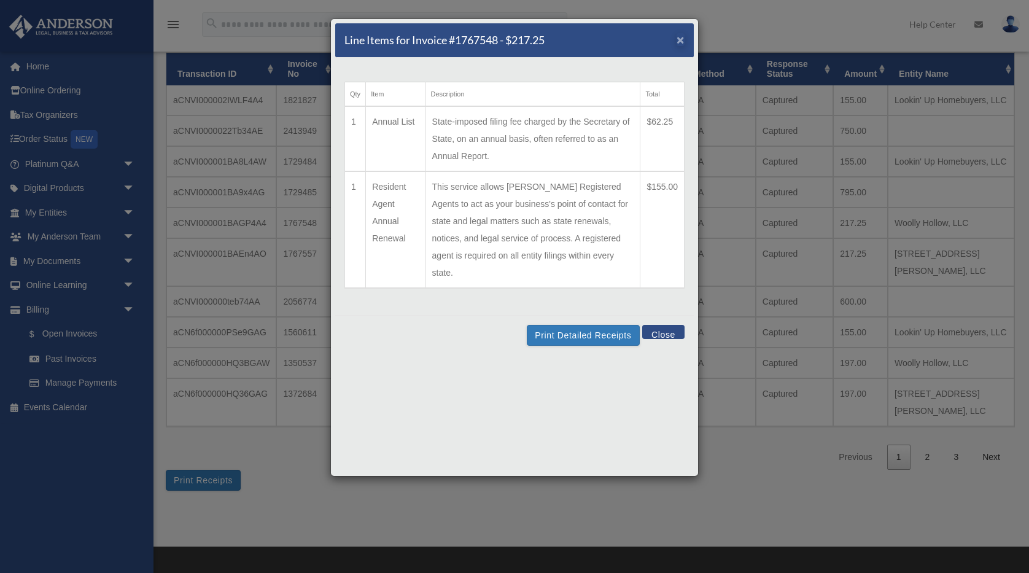 This screenshot has height=573, width=1029. What do you see at coordinates (533, 139) in the screenshot?
I see `td: State-imposed filing fee charged by the Secretary of State, on an annual basis, often referred to...` at bounding box center [533, 139].